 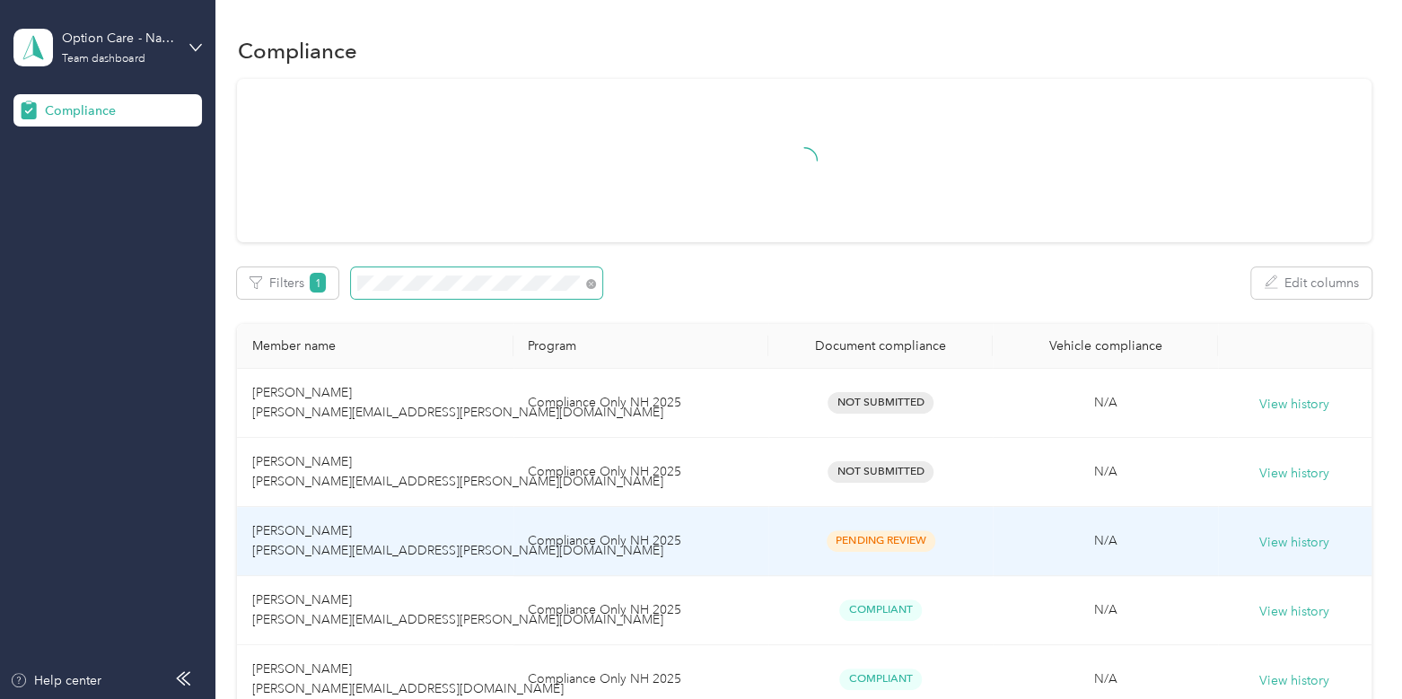 I want to click on span: 1, so click(x=318, y=283).